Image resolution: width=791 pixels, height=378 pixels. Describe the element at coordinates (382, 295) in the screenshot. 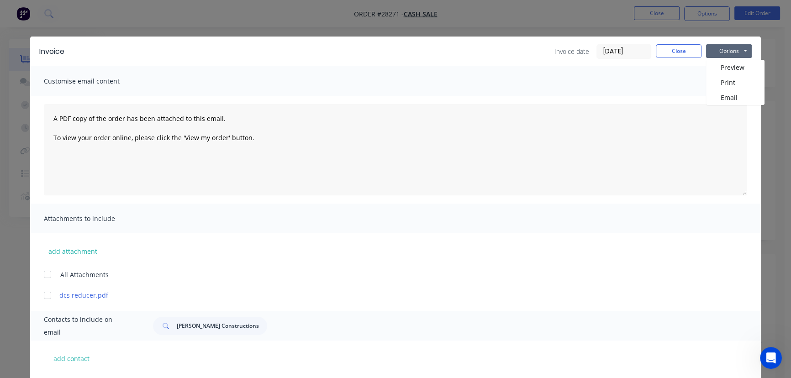

I see `a: dcs reducer.pdf` at that location.